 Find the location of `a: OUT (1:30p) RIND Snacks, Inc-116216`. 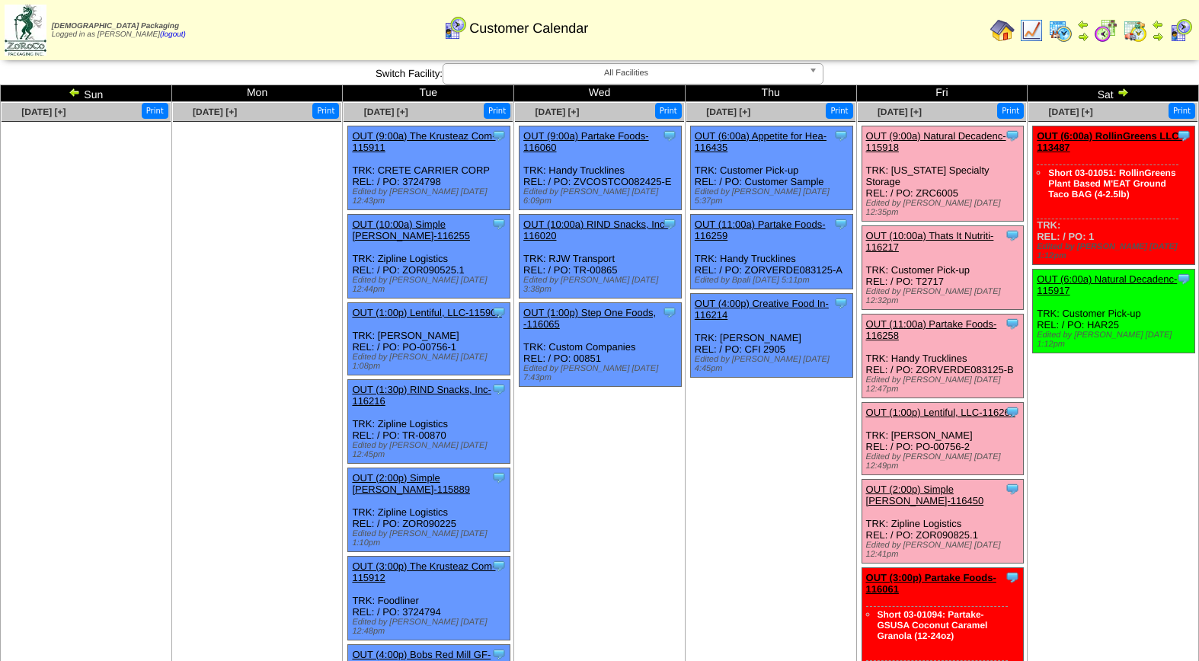

a: OUT (1:30p) RIND Snacks, Inc-116216 is located at coordinates (421, 395).